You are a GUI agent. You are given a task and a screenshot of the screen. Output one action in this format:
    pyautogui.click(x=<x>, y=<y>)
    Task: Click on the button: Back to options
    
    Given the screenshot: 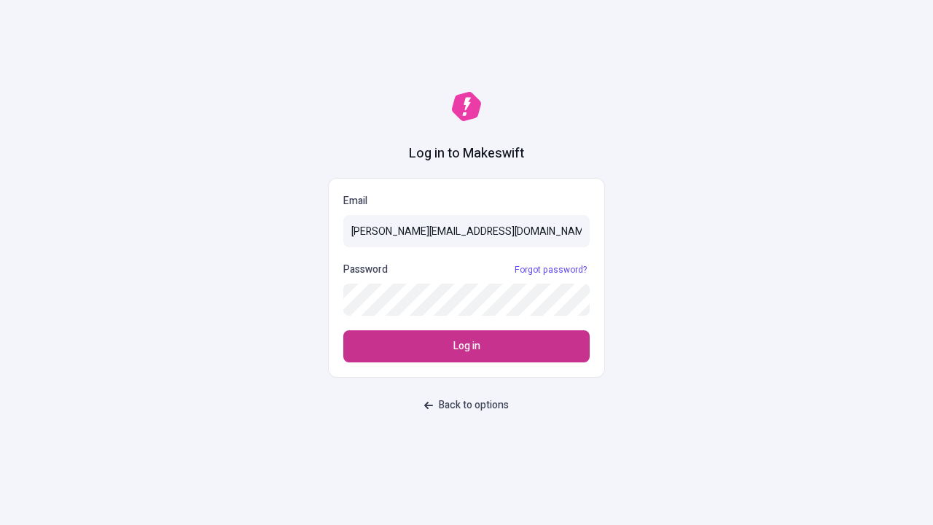 What is the action you would take?
    pyautogui.click(x=467, y=405)
    